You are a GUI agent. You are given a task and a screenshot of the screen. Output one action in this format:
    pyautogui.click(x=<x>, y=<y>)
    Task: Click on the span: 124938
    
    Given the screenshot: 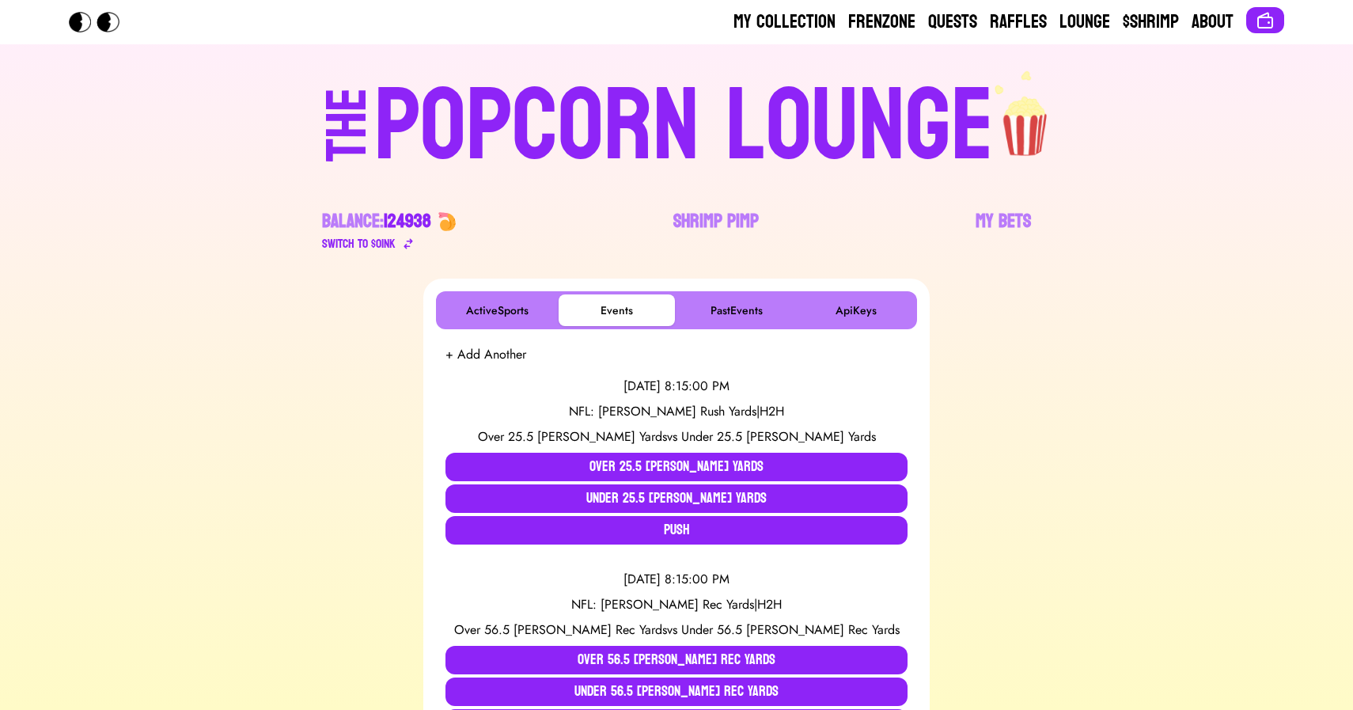 What is the action you would take?
    pyautogui.click(x=407, y=221)
    